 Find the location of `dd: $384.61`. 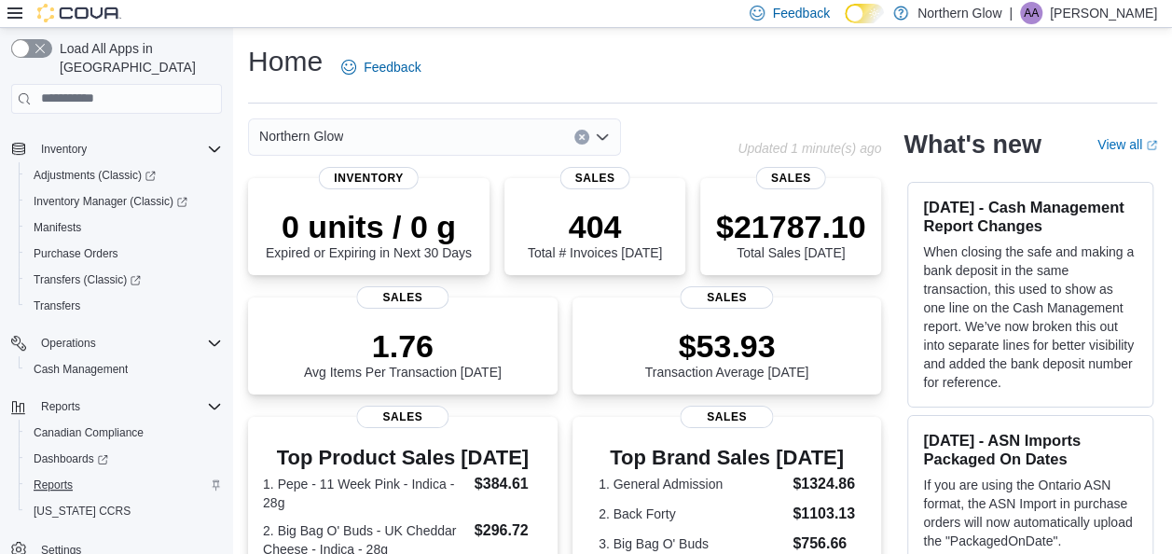

dd: $384.61 is located at coordinates (508, 484).